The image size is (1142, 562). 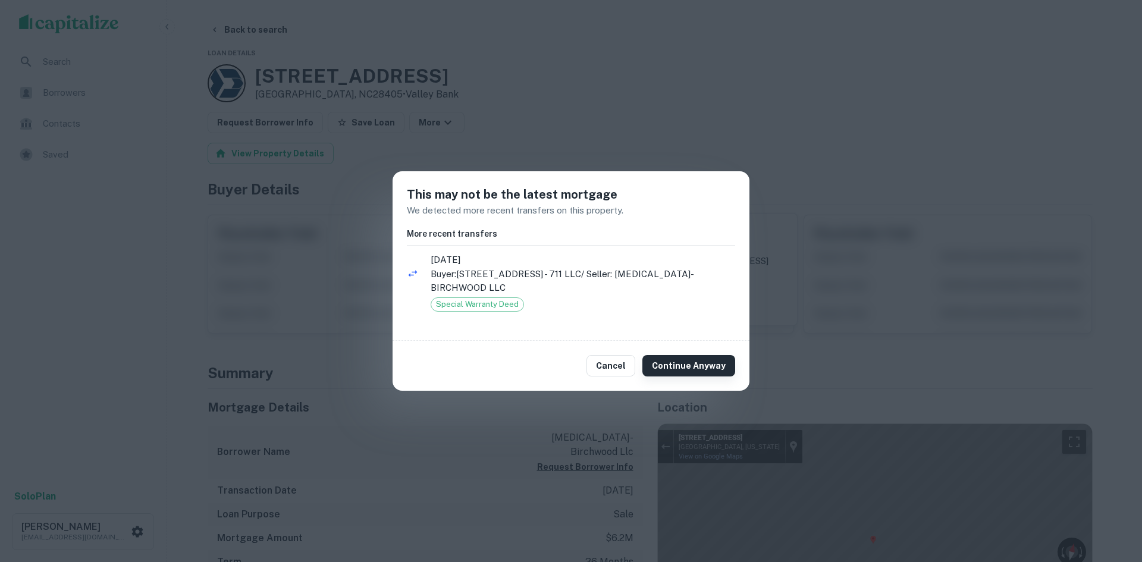 What do you see at coordinates (477, 304) in the screenshot?
I see `div: Special Warranty Deed` at bounding box center [477, 304].